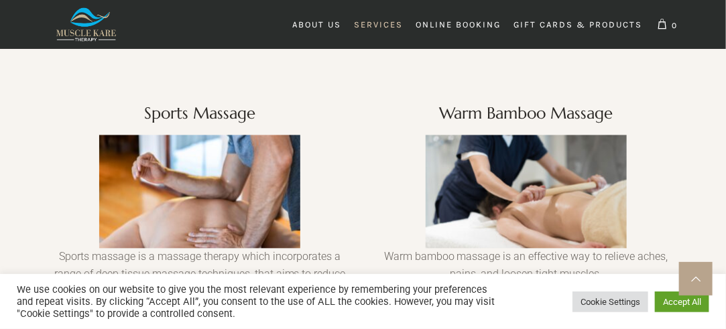 Image resolution: width=726 pixels, height=329 pixels. I want to click on p: Warm bamboo massage is an effective way to relieve aches, pains, and loosen tight muscles., so click(526, 273).